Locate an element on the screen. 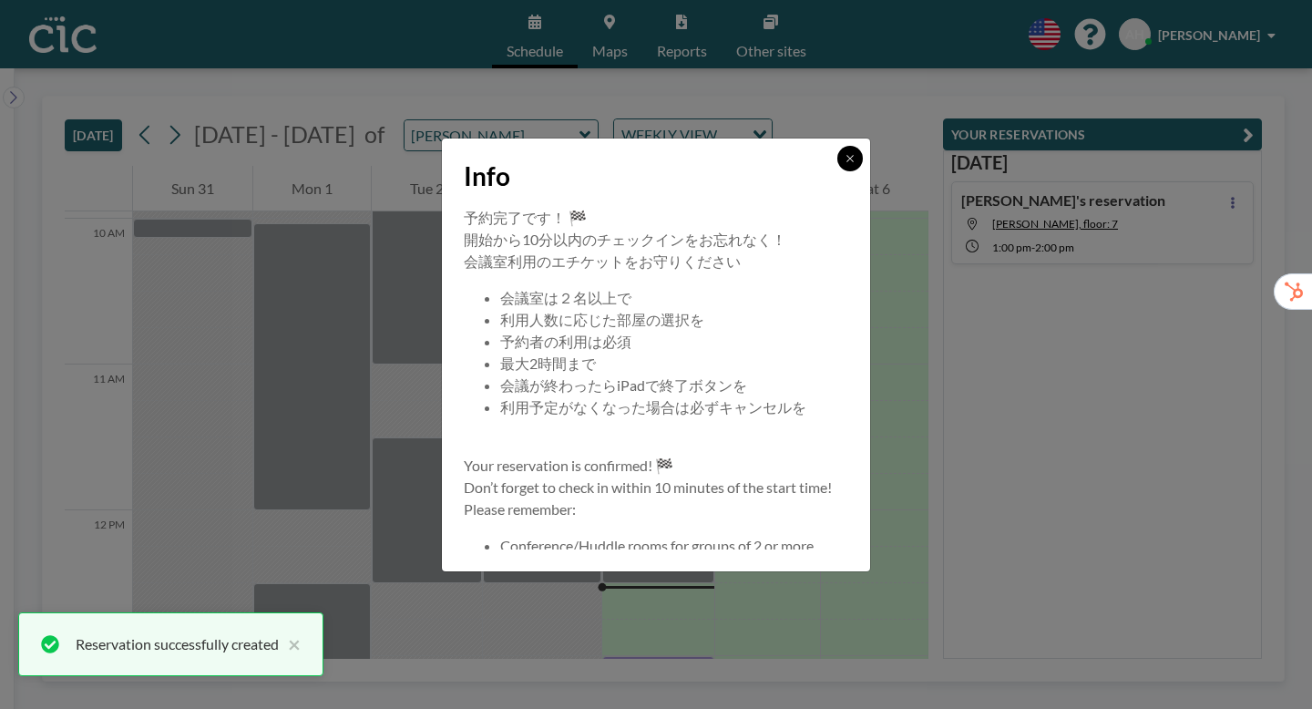  span: 会議が終わったらiPadで終了ボタンを is located at coordinates (623, 385).